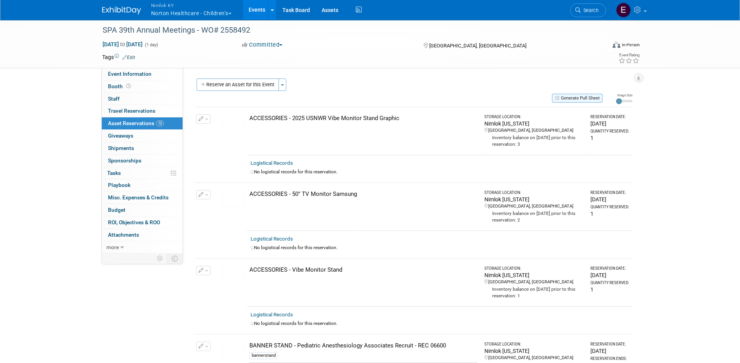  I want to click on td: Toggle Event Tabs, so click(174, 258).